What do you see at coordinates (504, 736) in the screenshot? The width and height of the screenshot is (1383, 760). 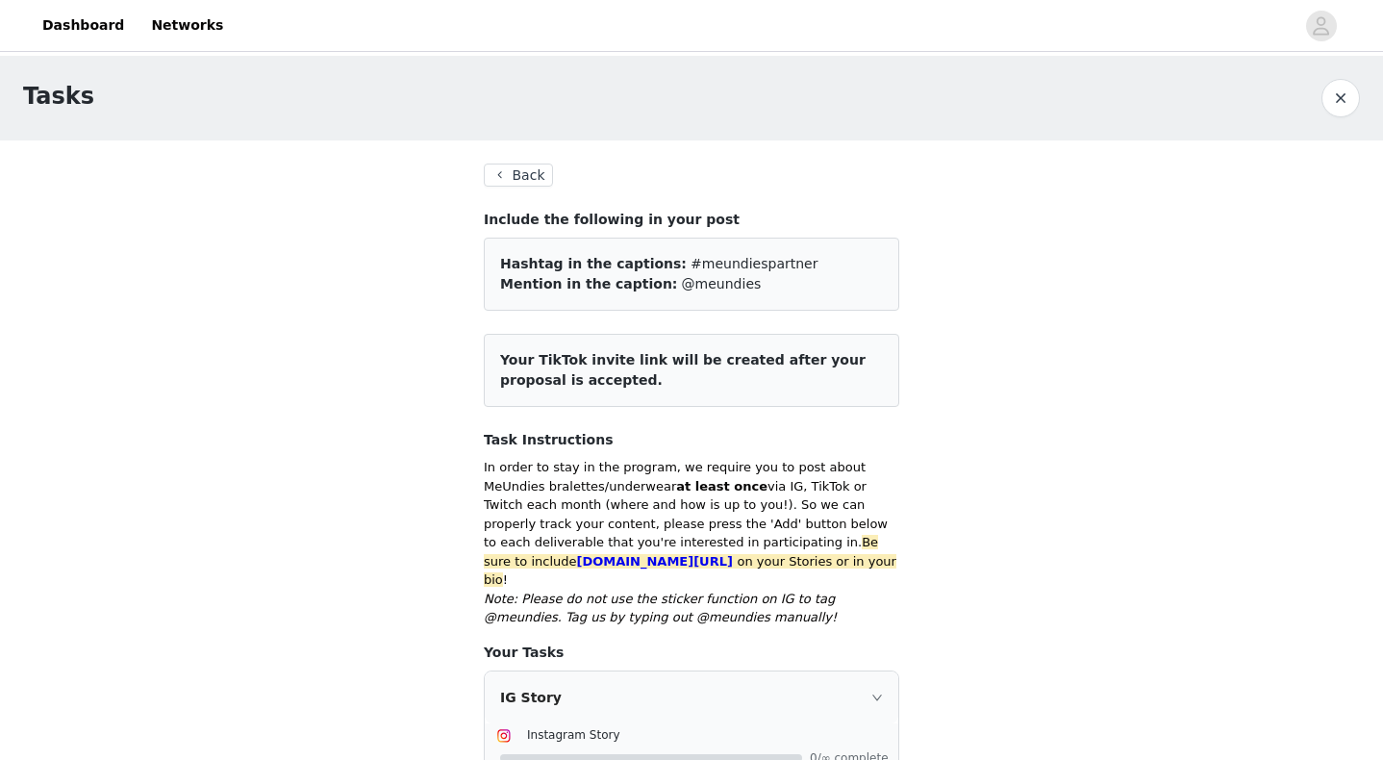 I see `img: Instagram Icon` at bounding box center [504, 736].